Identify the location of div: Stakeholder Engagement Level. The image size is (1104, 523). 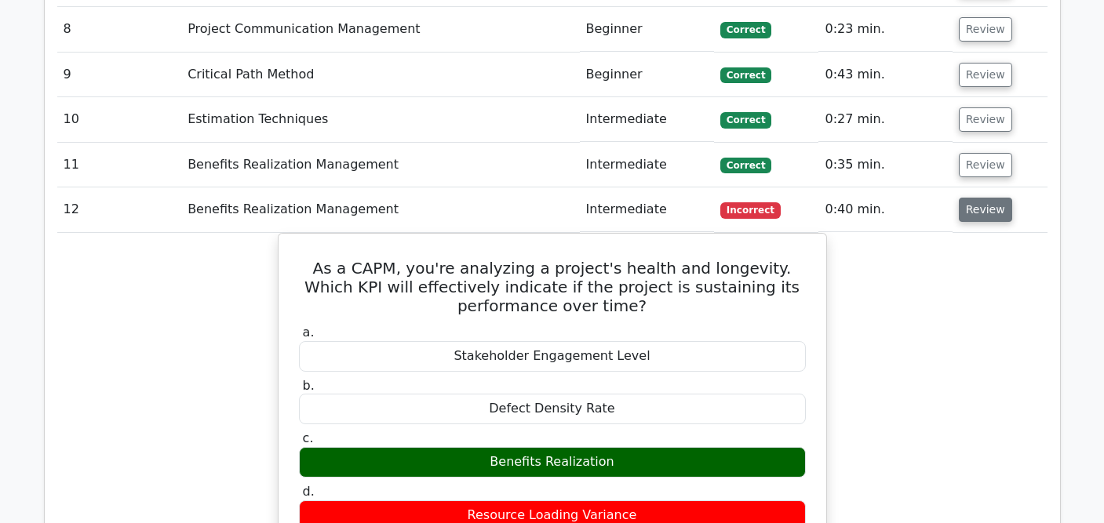
(552, 356).